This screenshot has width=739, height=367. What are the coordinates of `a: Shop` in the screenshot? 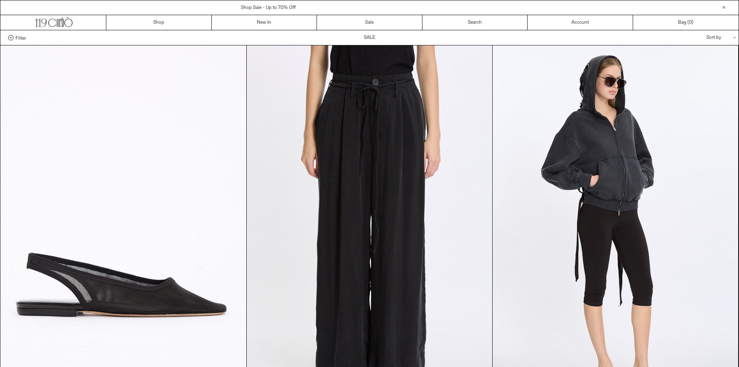 It's located at (159, 23).